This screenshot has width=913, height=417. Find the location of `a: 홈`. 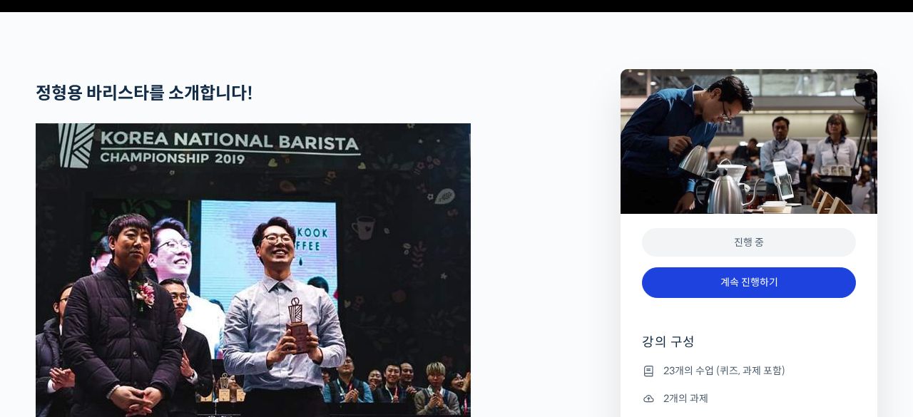

a: 홈 is located at coordinates (49, 317).